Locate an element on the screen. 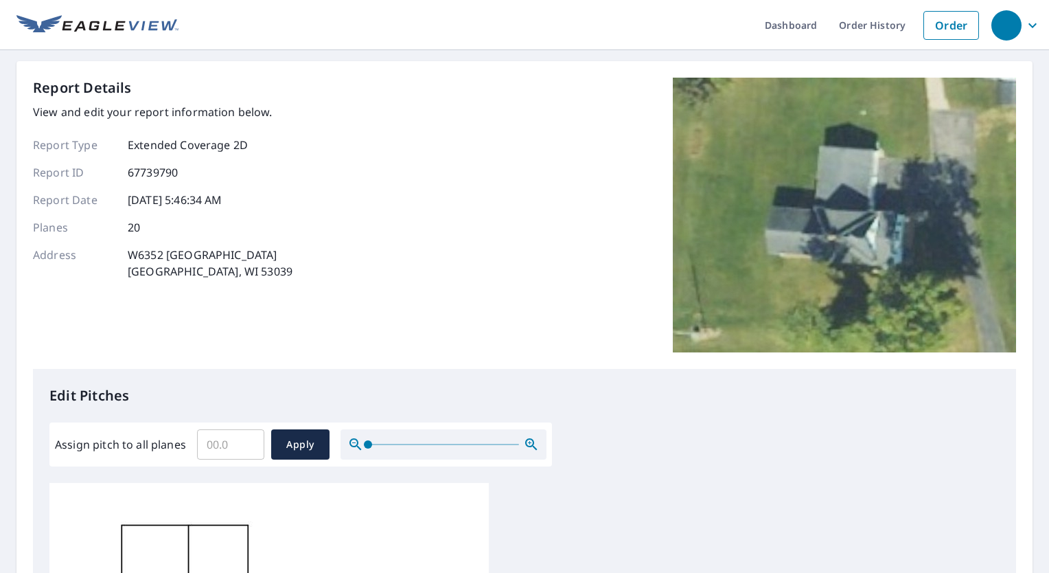 This screenshot has height=573, width=1049. input: 00.0 is located at coordinates (231, 444).